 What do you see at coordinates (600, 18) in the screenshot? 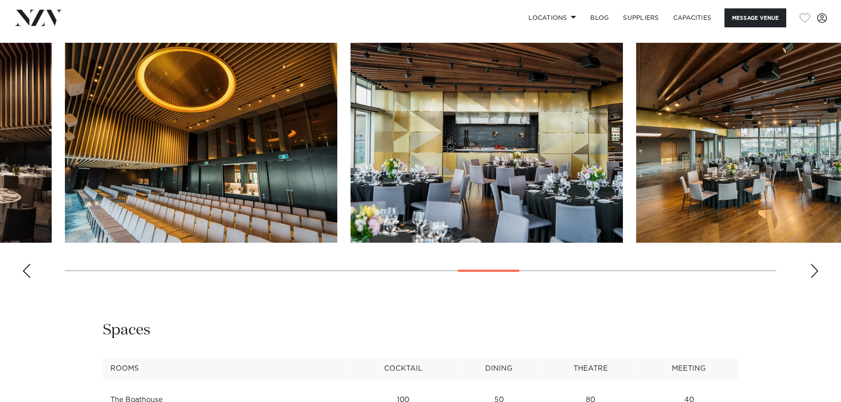
I see `a: BLOG` at bounding box center [600, 18].